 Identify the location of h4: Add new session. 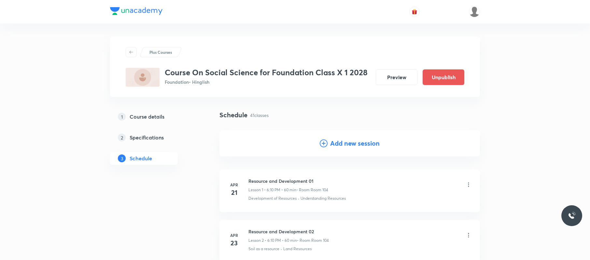
(355, 143).